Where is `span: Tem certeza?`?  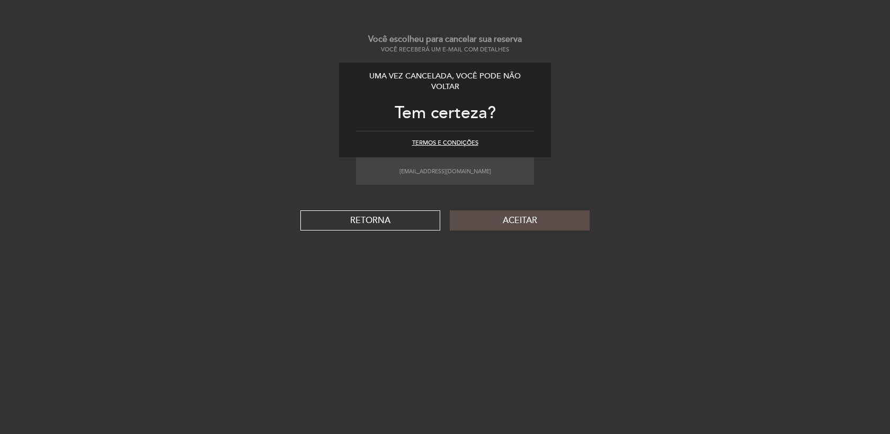
span: Tem certeza? is located at coordinates (445, 113).